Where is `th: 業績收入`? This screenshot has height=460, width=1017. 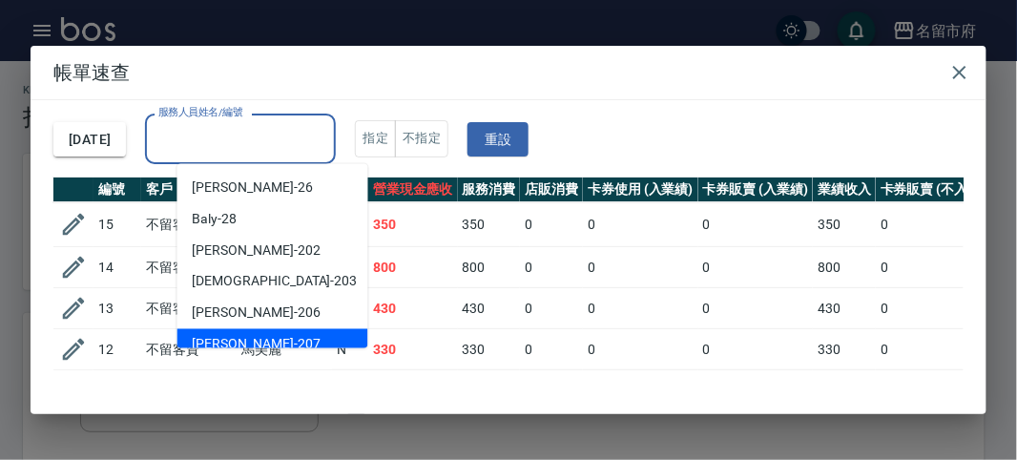 th: 業績收入 is located at coordinates (844, 190).